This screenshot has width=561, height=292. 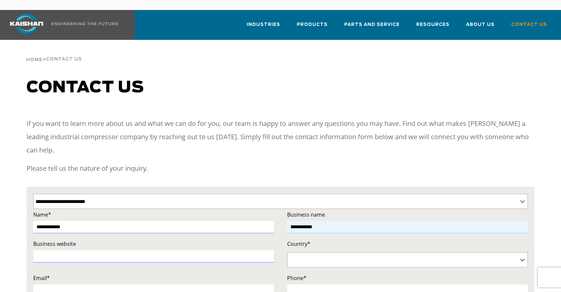 What do you see at coordinates (480, 27) in the screenshot?
I see `a: About Us` at bounding box center [480, 27].